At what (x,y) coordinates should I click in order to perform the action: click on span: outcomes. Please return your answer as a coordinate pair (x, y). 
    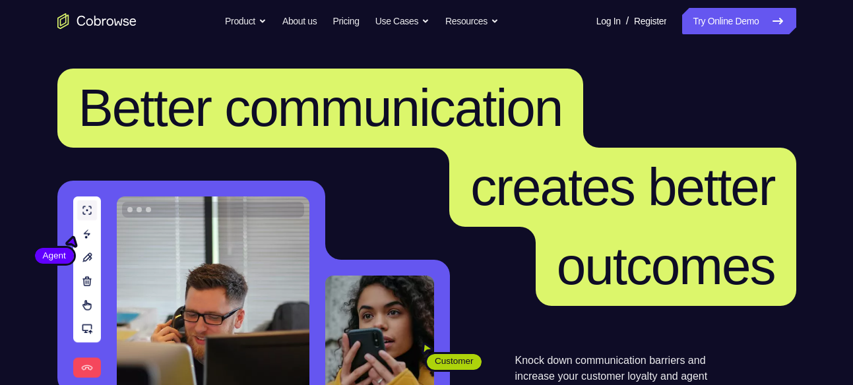
    Looking at the image, I should click on (666, 266).